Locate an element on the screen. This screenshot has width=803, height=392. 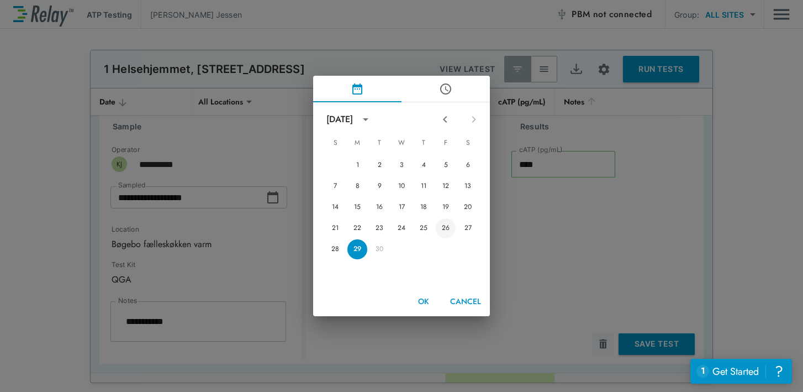
span: Friday is located at coordinates (446, 143).